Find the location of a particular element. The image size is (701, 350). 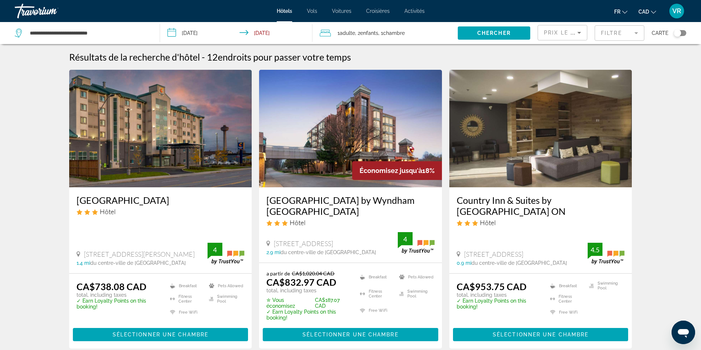

span: Hôtels is located at coordinates (284, 11).